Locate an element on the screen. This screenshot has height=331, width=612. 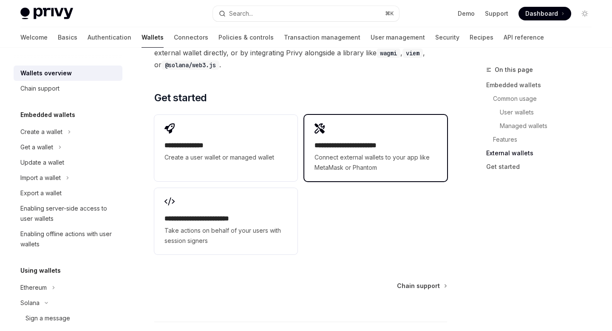
div: Enabling offline actions with user wallets is located at coordinates (69, 239).